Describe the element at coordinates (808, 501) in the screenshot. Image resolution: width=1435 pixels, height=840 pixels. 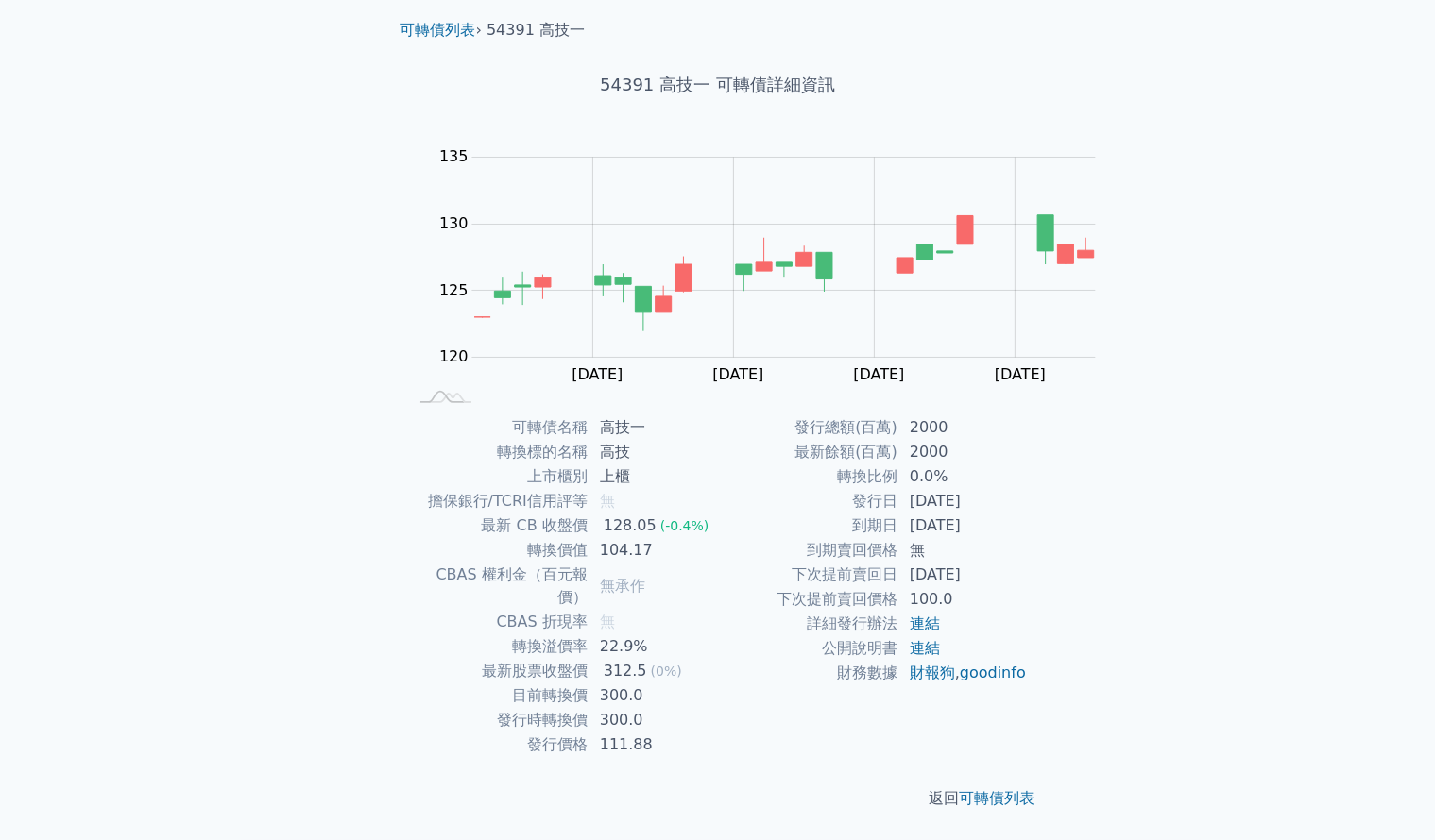
I see `td: 發行日` at that location.